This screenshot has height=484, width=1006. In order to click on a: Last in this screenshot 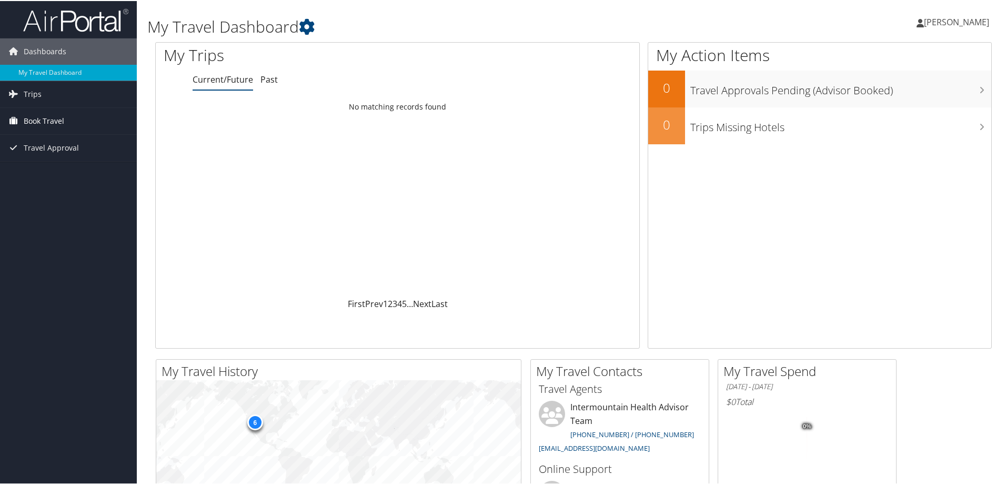, I will do `click(439, 303)`.